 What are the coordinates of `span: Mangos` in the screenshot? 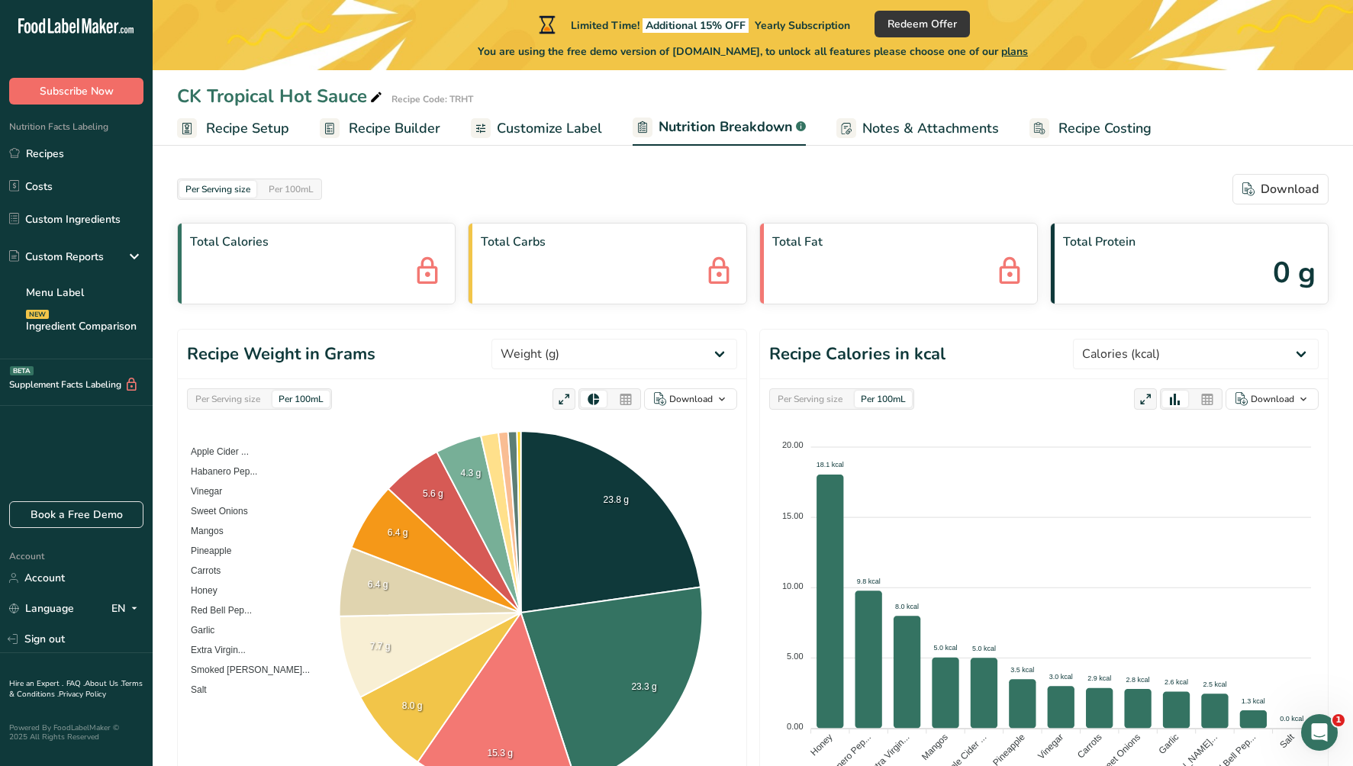 It's located at (201, 531).